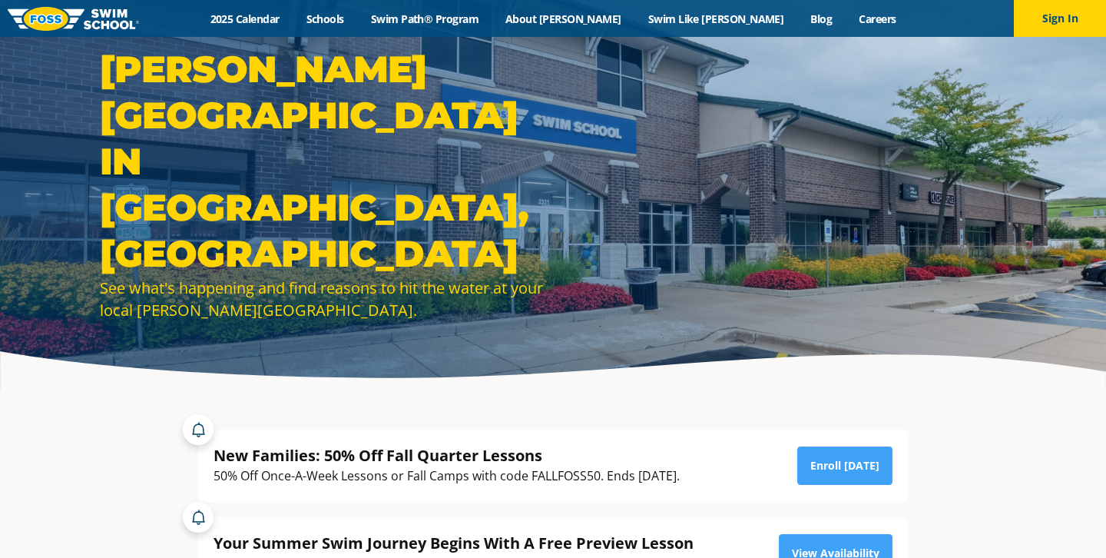 The image size is (1106, 558). What do you see at coordinates (821, 18) in the screenshot?
I see `a: Blog` at bounding box center [821, 18].